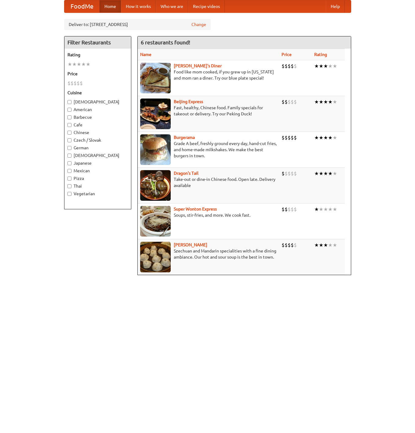  What do you see at coordinates (69, 132) in the screenshot?
I see `input: Chinese` at bounding box center [69, 132].